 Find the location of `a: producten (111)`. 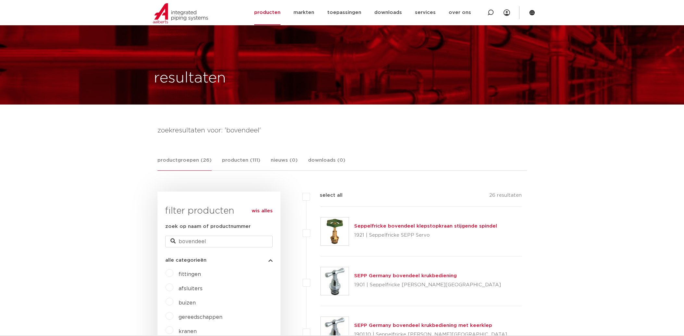

a: producten (111) is located at coordinates (241, 163).